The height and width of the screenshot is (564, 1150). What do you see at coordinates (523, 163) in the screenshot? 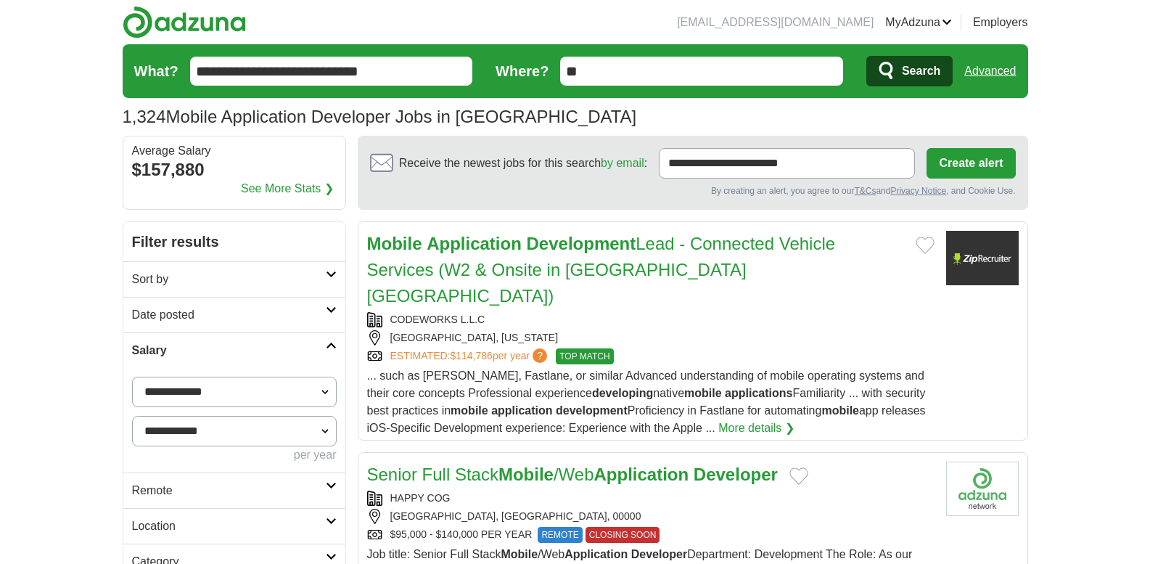
I see `span: Receive the newest jobs for this search :` at bounding box center [523, 163].